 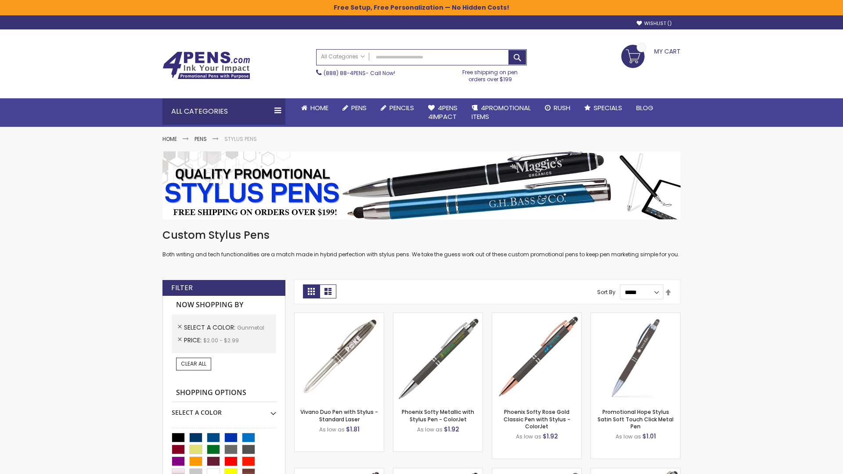 What do you see at coordinates (537, 357) in the screenshot?
I see `img: Phoenix Softy Rose Gold Classic Pen with Stylus - ColorJet-Gunmetal` at bounding box center [537, 357].